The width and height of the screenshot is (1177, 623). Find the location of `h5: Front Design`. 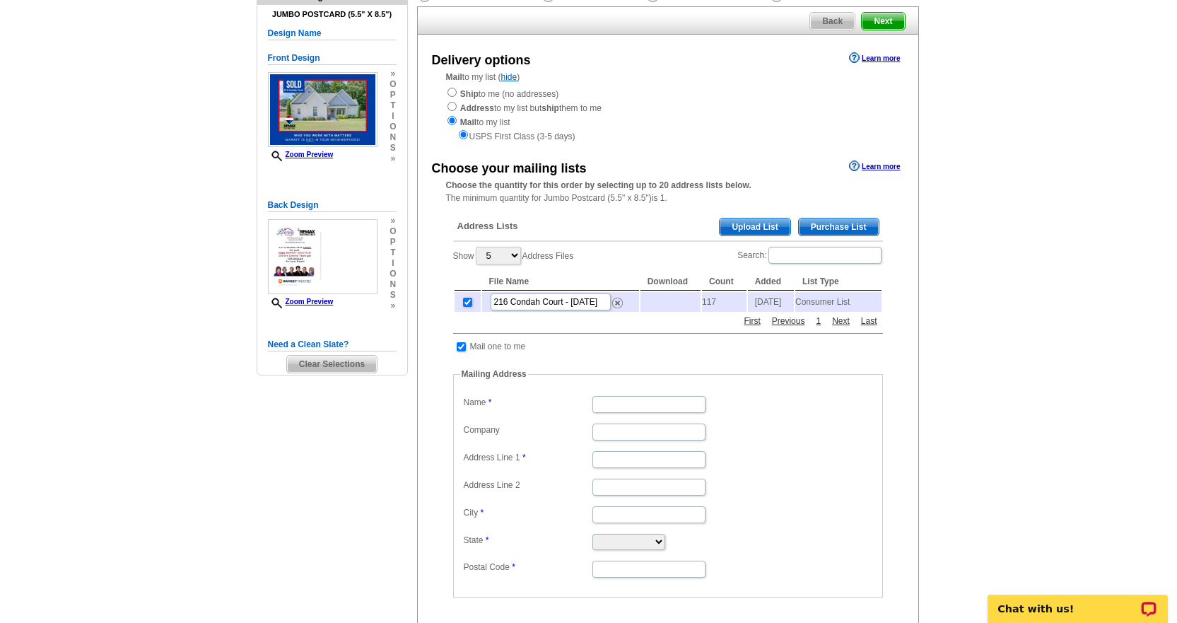

h5: Front Design is located at coordinates (332, 58).